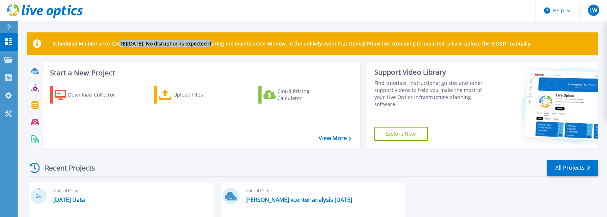  What do you see at coordinates (202, 95) in the screenshot?
I see `div: Upload Files` at bounding box center [202, 95].